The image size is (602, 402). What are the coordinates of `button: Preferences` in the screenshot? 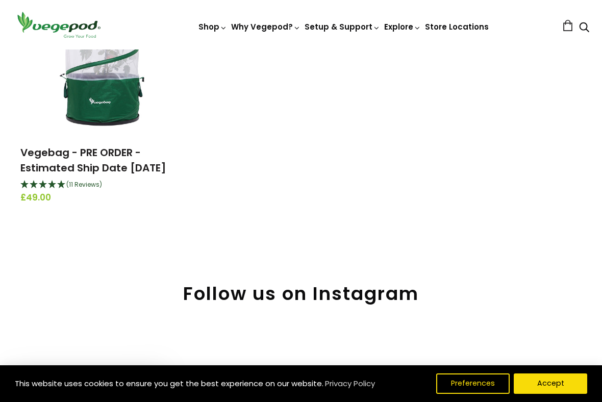 It's located at (473, 384).